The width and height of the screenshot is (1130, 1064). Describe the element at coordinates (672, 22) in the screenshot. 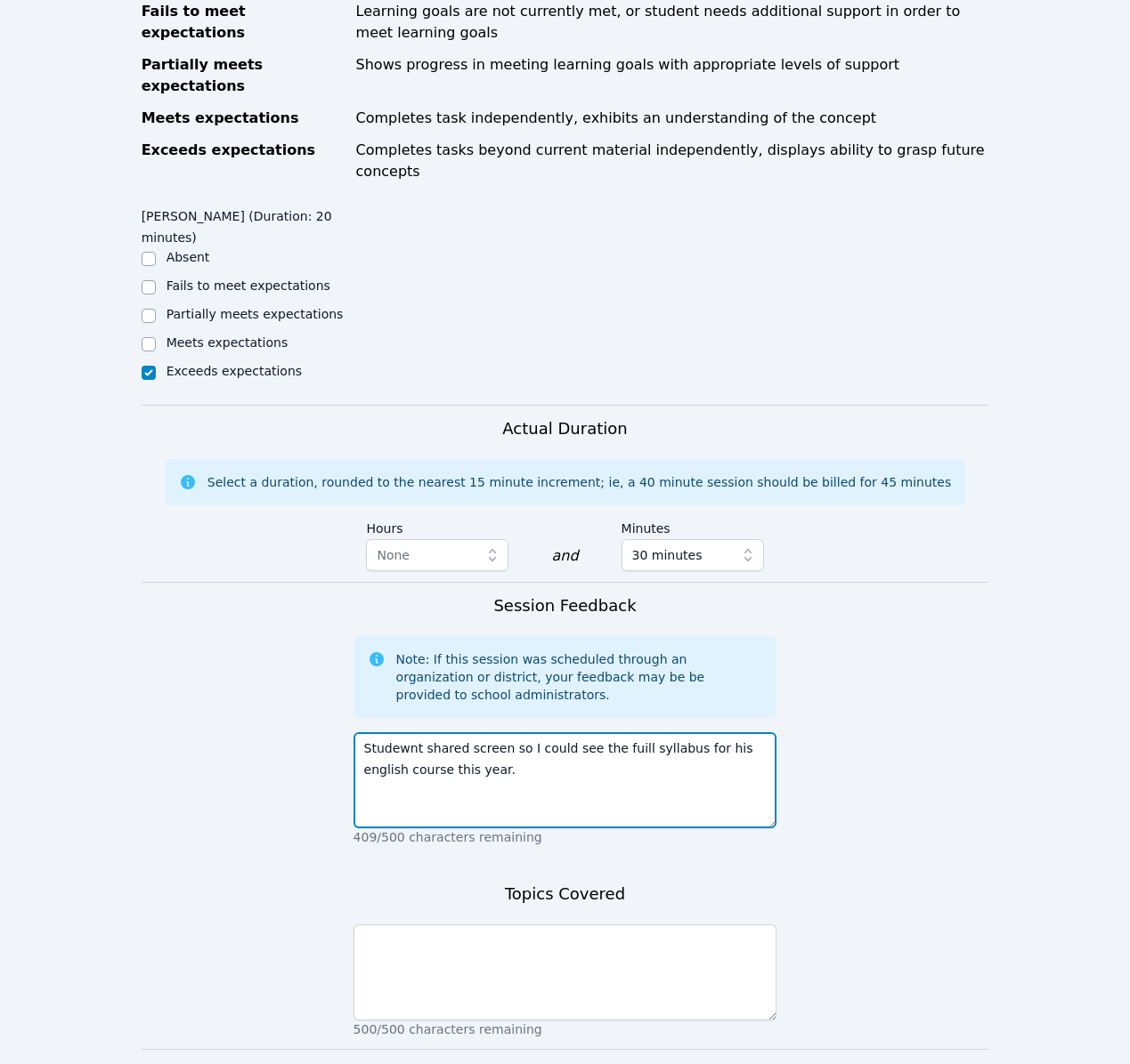

I see `div: Learning goals are not currently met, or student needs additional support in order to meet learni...` at that location.